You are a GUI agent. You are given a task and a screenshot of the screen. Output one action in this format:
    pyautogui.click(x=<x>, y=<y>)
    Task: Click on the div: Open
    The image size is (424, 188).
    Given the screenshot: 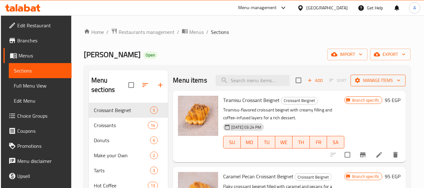 What is the action you would take?
    pyautogui.click(x=150, y=55)
    